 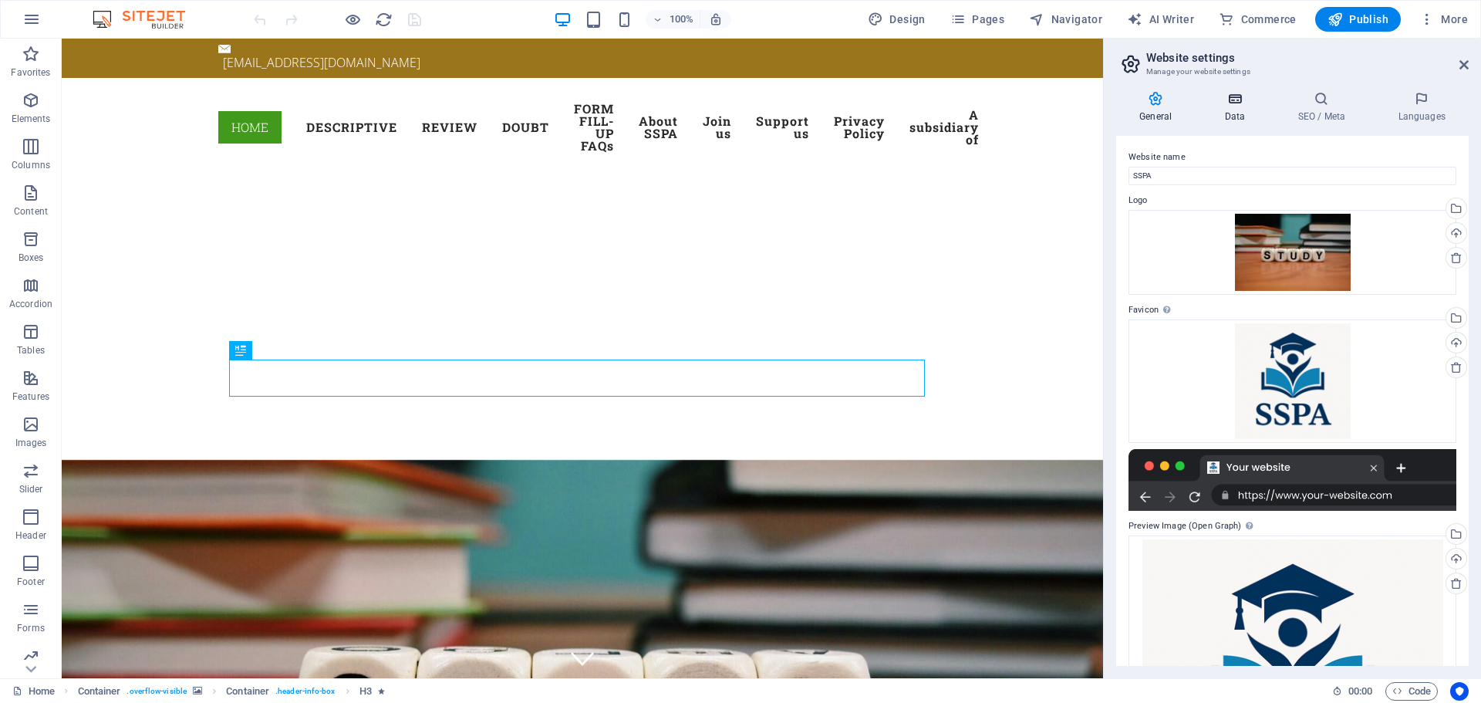 I want to click on button: 100%, so click(x=673, y=19).